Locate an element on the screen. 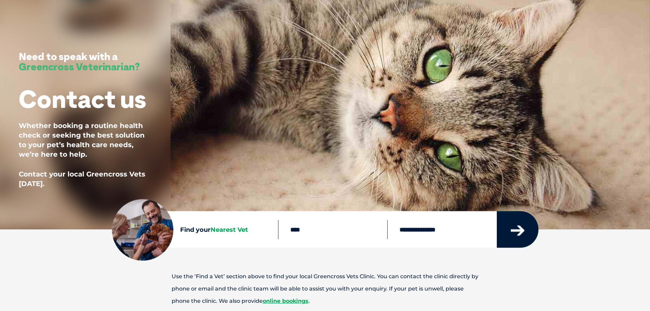 The width and height of the screenshot is (650, 311). button: Search is located at coordinates (640, 34).